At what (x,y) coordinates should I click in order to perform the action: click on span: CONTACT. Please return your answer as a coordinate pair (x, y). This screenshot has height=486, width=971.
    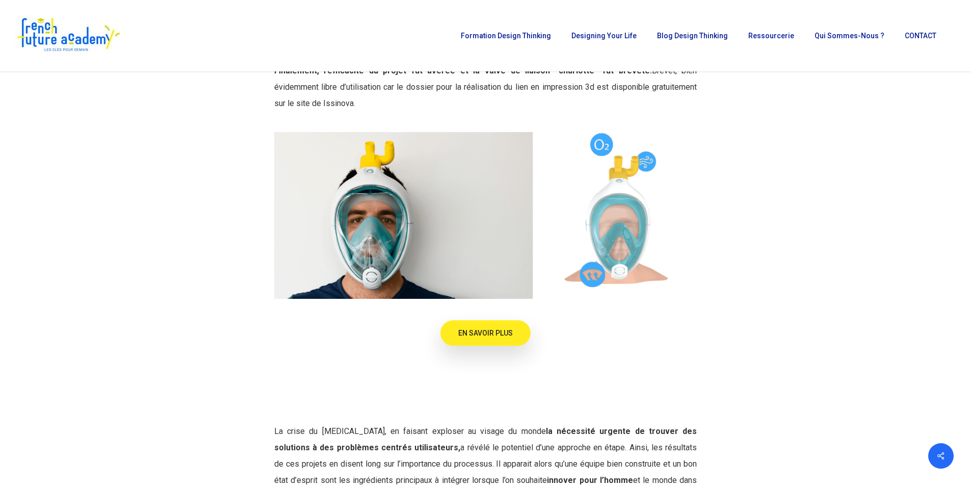
    Looking at the image, I should click on (921, 36).